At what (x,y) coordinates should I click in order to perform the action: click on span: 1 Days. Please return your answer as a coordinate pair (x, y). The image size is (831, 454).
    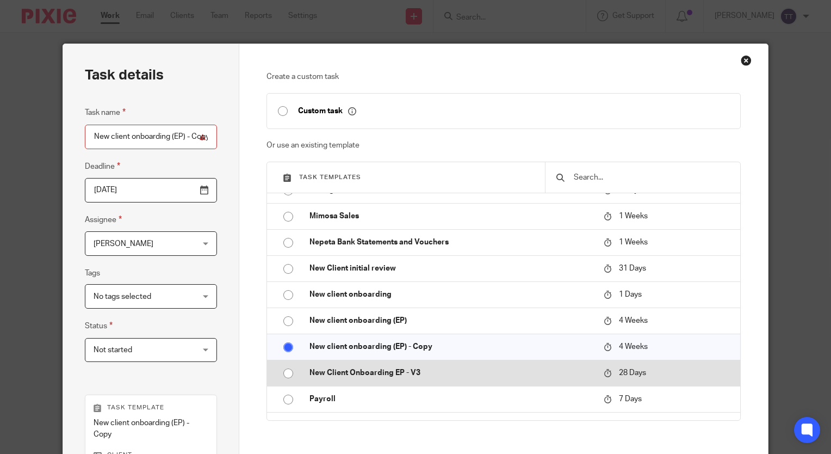
    Looking at the image, I should click on (630, 294).